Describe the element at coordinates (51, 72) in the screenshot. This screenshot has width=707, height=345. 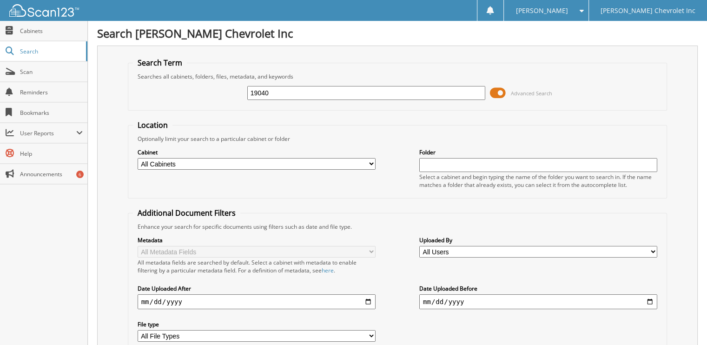
I see `span: Scan` at that location.